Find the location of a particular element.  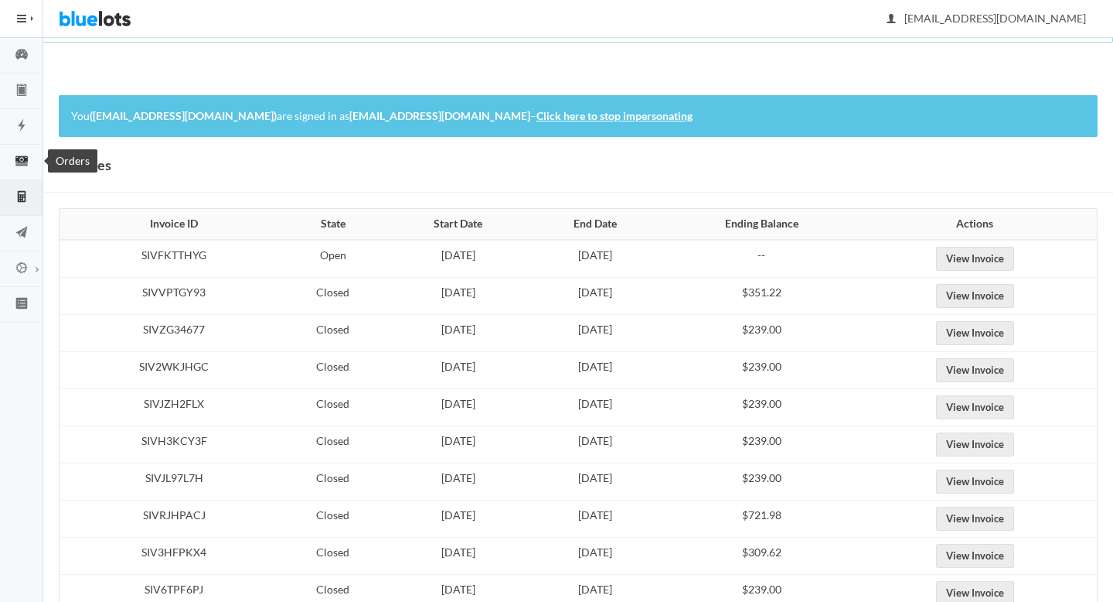

th: Start Date is located at coordinates (458, 224).